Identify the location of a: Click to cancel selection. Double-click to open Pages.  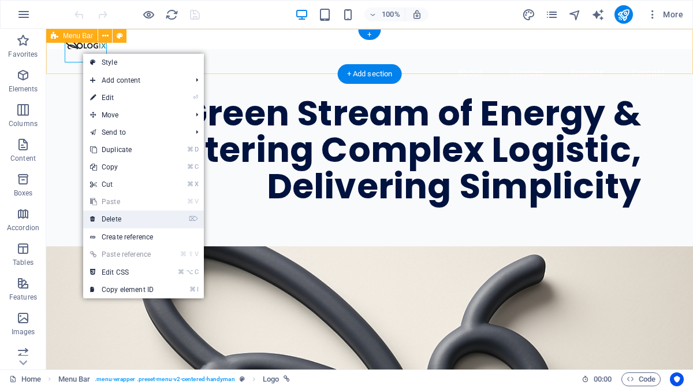
(25, 379).